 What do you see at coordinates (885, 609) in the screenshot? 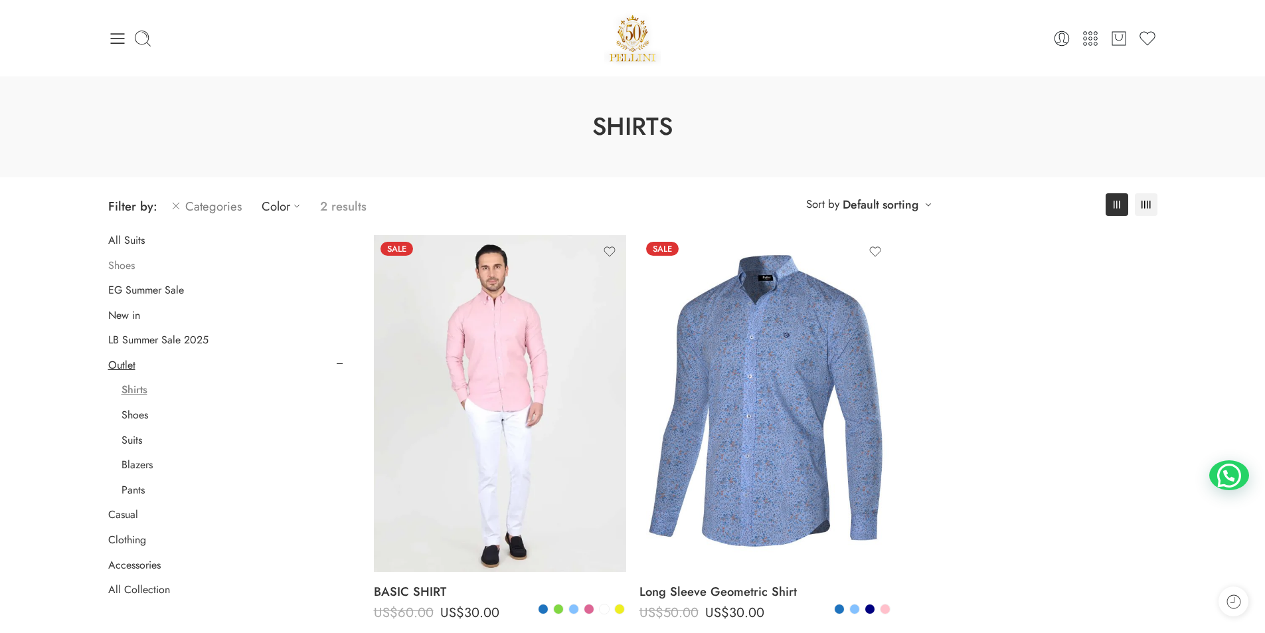
I see `a: Pink` at bounding box center [885, 609].